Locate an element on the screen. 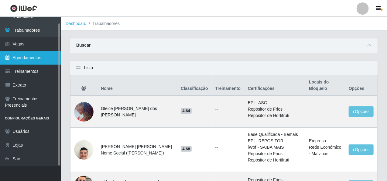 This screenshot has width=387, height=181. li: EPI - REPOSITOR is located at coordinates (275, 141).